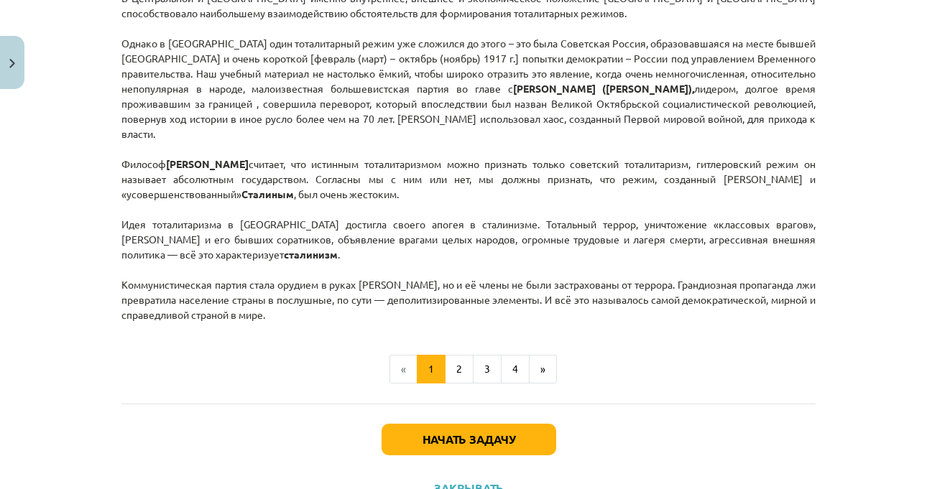  Describe the element at coordinates (144, 164) in the screenshot. I see `font: Философ` at that location.